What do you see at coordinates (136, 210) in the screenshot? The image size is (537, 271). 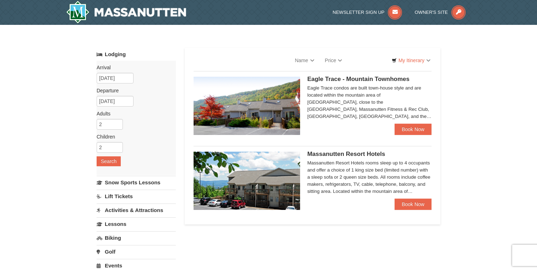 I see `a: Activities & Attractions` at bounding box center [136, 210].